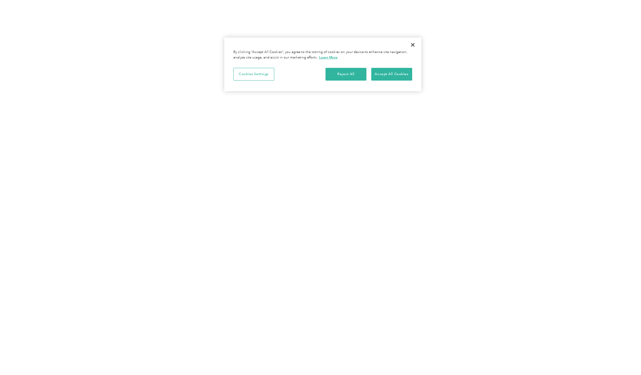 Image resolution: width=641 pixels, height=375 pixels. I want to click on div: Privacy, so click(323, 64).